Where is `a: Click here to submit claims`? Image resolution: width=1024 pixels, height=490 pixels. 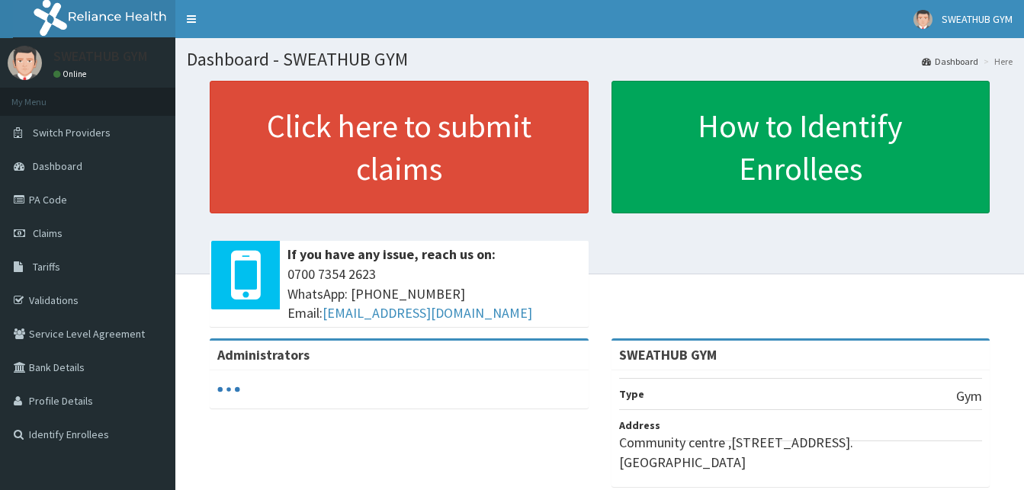
a: Click here to submit claims is located at coordinates (399, 147).